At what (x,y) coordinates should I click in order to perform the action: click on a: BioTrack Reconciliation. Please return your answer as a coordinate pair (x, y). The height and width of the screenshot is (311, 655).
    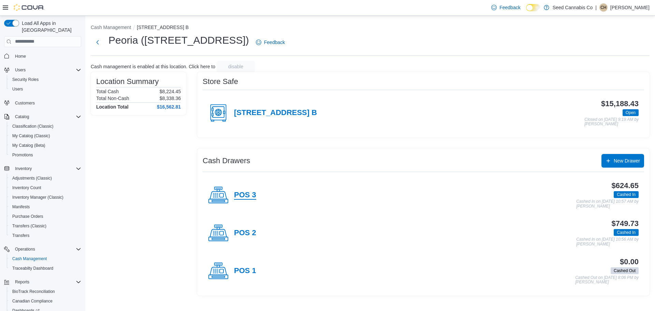
    Looking at the image, I should click on (33, 291).